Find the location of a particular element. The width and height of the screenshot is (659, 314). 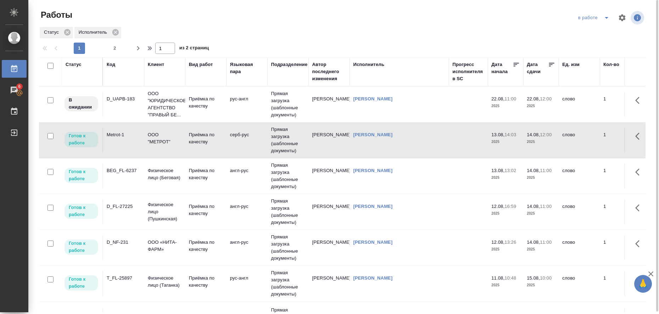

div: Ед. изм is located at coordinates (571, 65).